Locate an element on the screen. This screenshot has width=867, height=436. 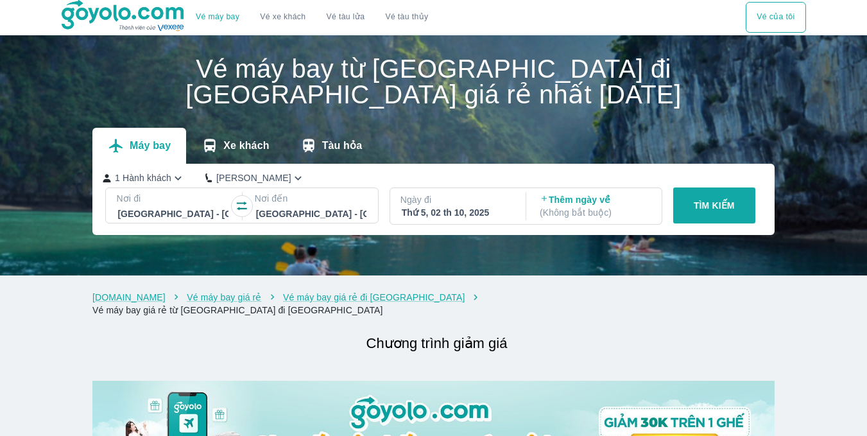
p: Xe khách is located at coordinates (246, 146).